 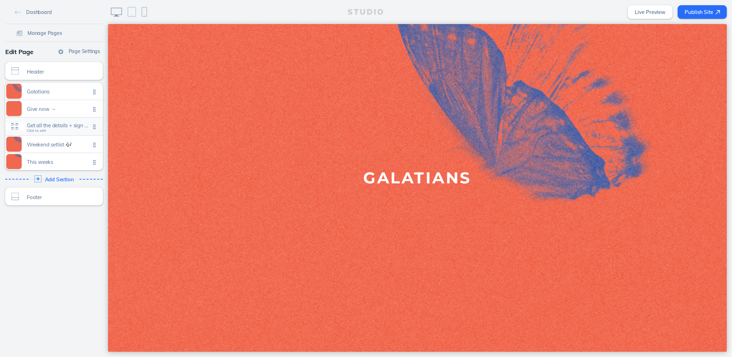 I want to click on img: icon-phone@2x.png, so click(x=144, y=12).